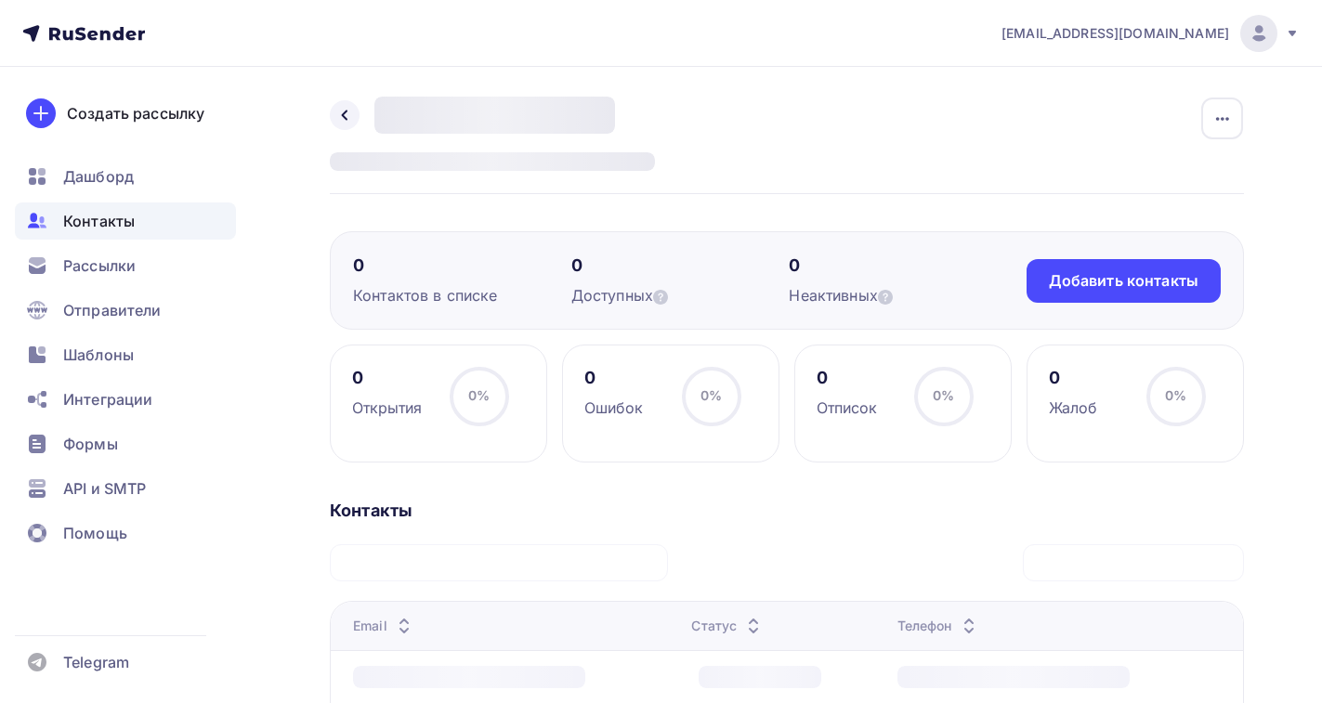  What do you see at coordinates (1073, 408) in the screenshot?
I see `div: Жалоб` at bounding box center [1073, 408].